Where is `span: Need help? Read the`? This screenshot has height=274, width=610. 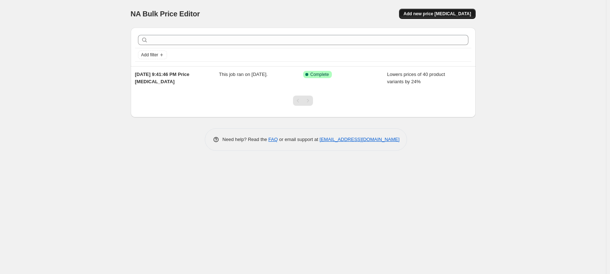
span: Need help? Read the is located at coordinates (245, 139).